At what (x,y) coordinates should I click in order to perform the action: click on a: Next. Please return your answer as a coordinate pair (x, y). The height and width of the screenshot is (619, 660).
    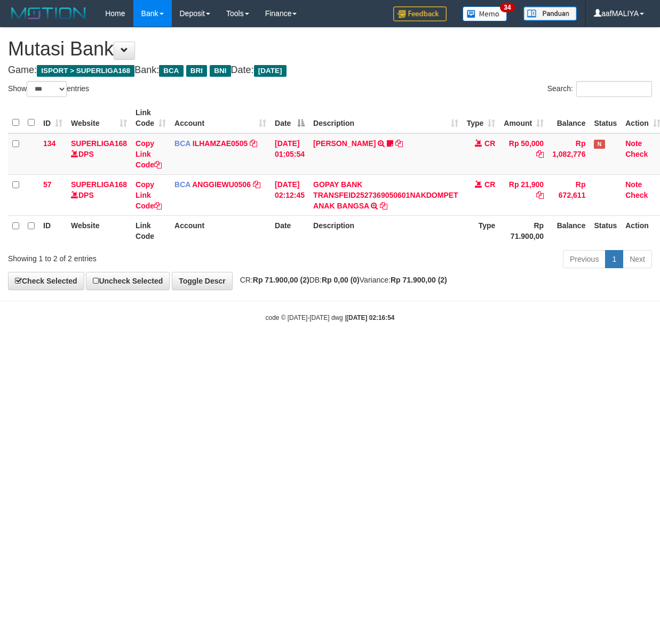
    Looking at the image, I should click on (637, 259).